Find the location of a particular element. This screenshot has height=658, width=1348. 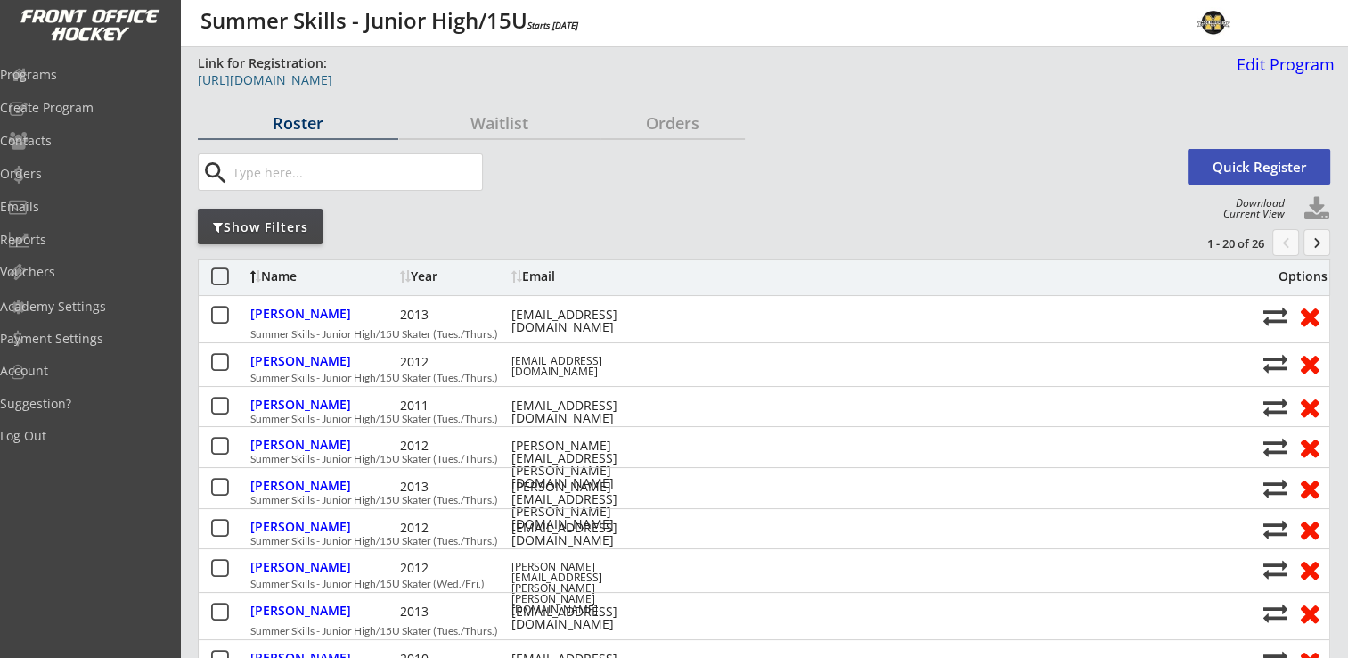

button: Click to download full roster. Your browser settings may try to block it, check your security set... is located at coordinates (1317, 209).